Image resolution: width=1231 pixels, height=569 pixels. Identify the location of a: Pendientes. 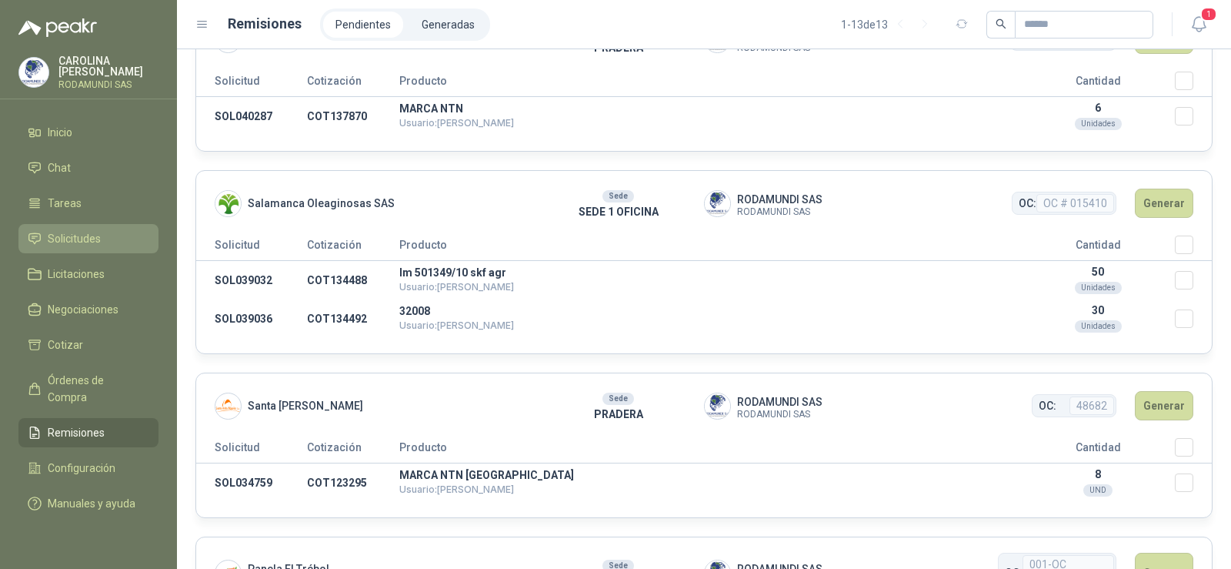
(363, 25).